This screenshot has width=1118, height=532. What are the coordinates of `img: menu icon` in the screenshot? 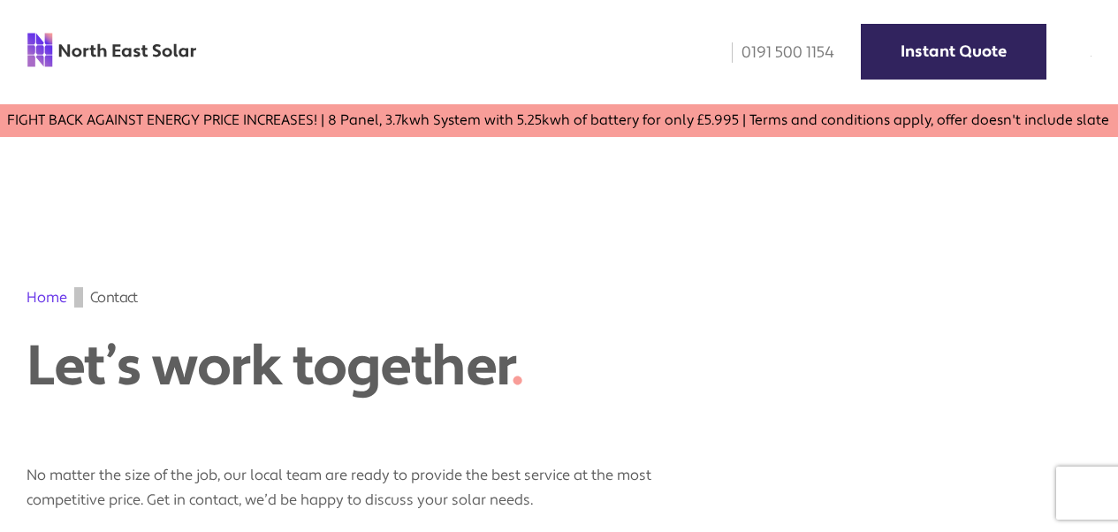 It's located at (1091, 56).